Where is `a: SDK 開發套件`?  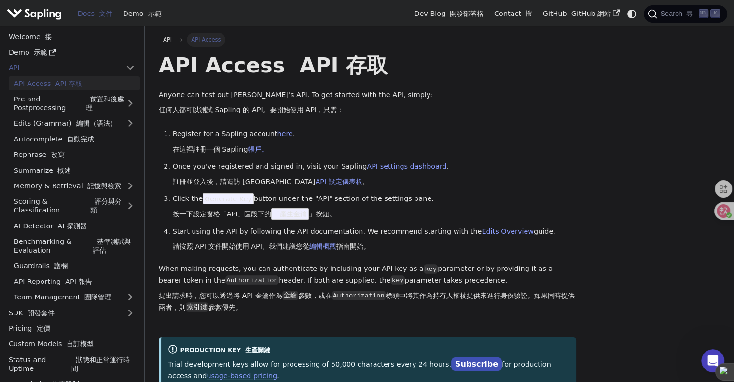 a: SDK 開發套件 is located at coordinates (62, 312).